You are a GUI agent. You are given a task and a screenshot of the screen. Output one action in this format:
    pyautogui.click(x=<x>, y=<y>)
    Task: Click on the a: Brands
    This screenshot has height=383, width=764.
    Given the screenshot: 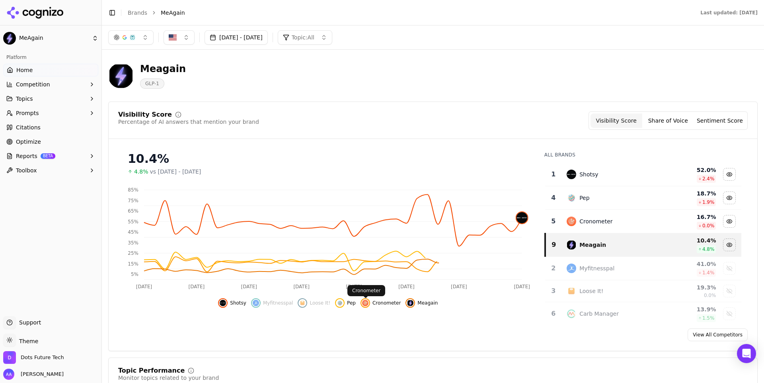 What is the action you would take?
    pyautogui.click(x=137, y=13)
    